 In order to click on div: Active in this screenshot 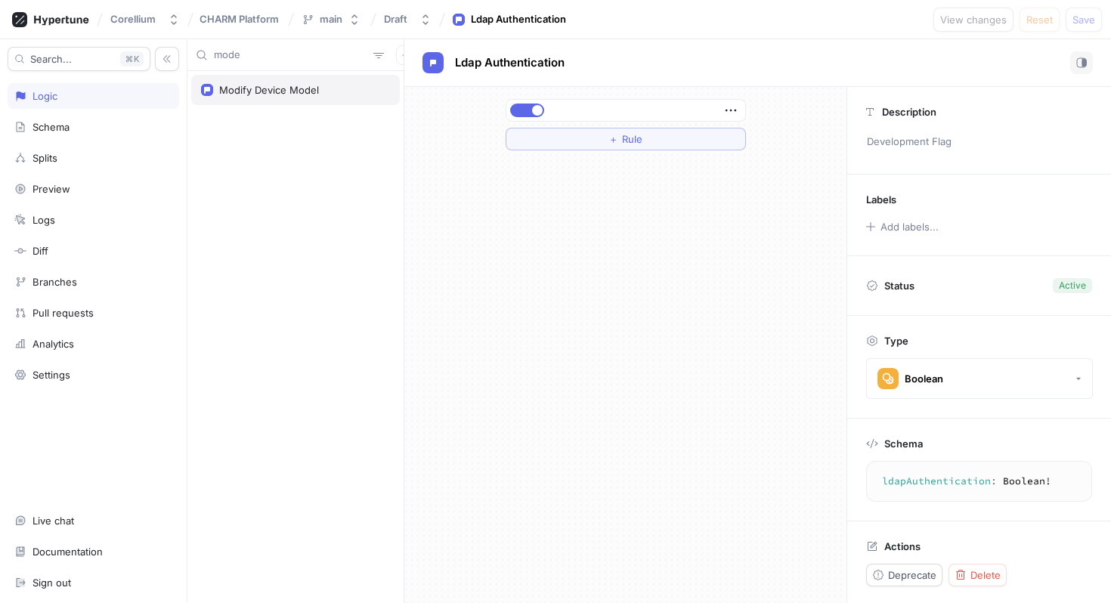, I will do `click(1072, 286)`.